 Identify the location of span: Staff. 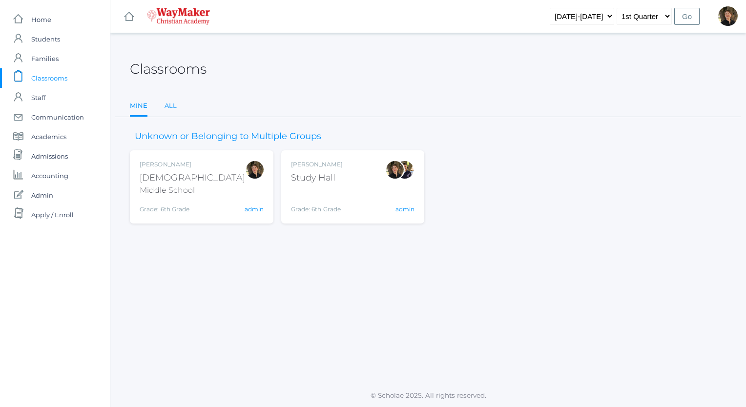
(38, 98).